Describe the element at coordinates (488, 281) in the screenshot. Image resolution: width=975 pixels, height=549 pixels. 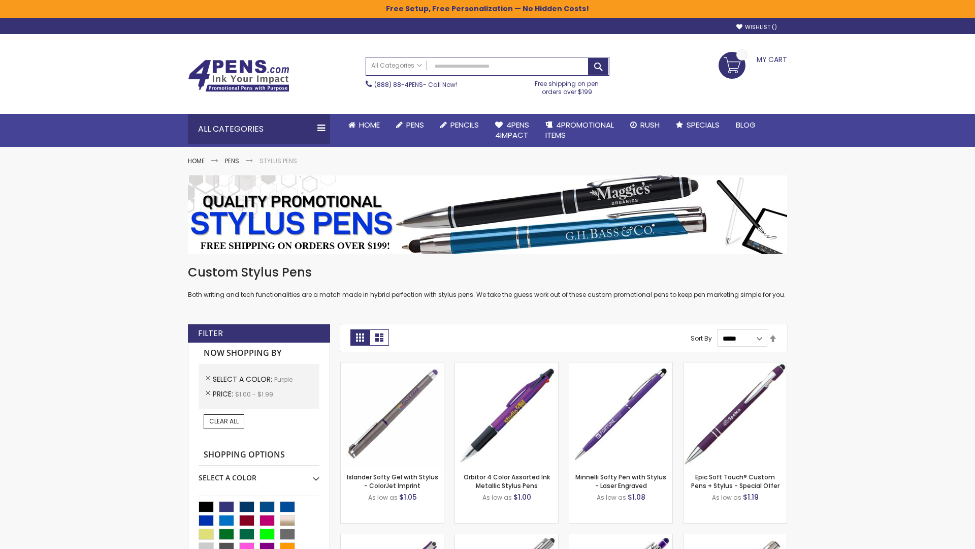
I see `div: Both writing and tech functionalities are a match made in hybrid perfection with stylus pens. We ...` at that location.